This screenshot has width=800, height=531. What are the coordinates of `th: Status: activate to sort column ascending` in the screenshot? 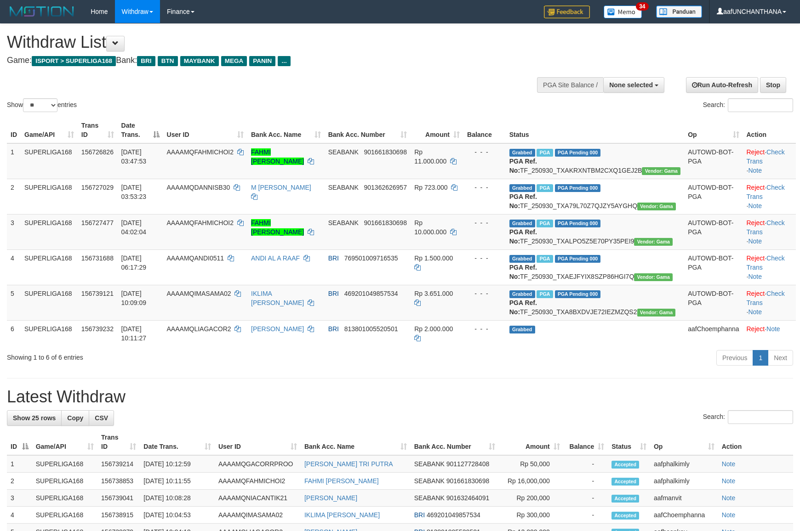 It's located at (629, 442).